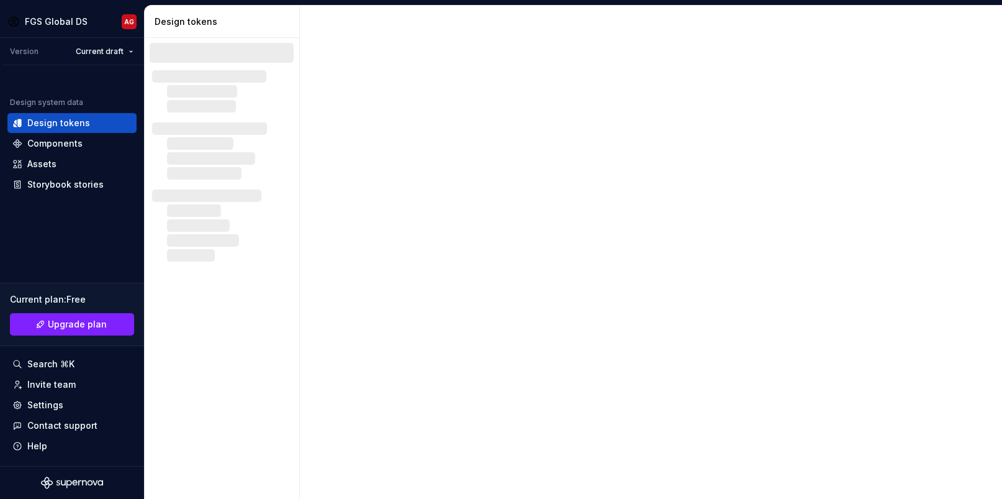 The width and height of the screenshot is (1002, 499). What do you see at coordinates (42, 164) in the screenshot?
I see `div: Assets` at bounding box center [42, 164].